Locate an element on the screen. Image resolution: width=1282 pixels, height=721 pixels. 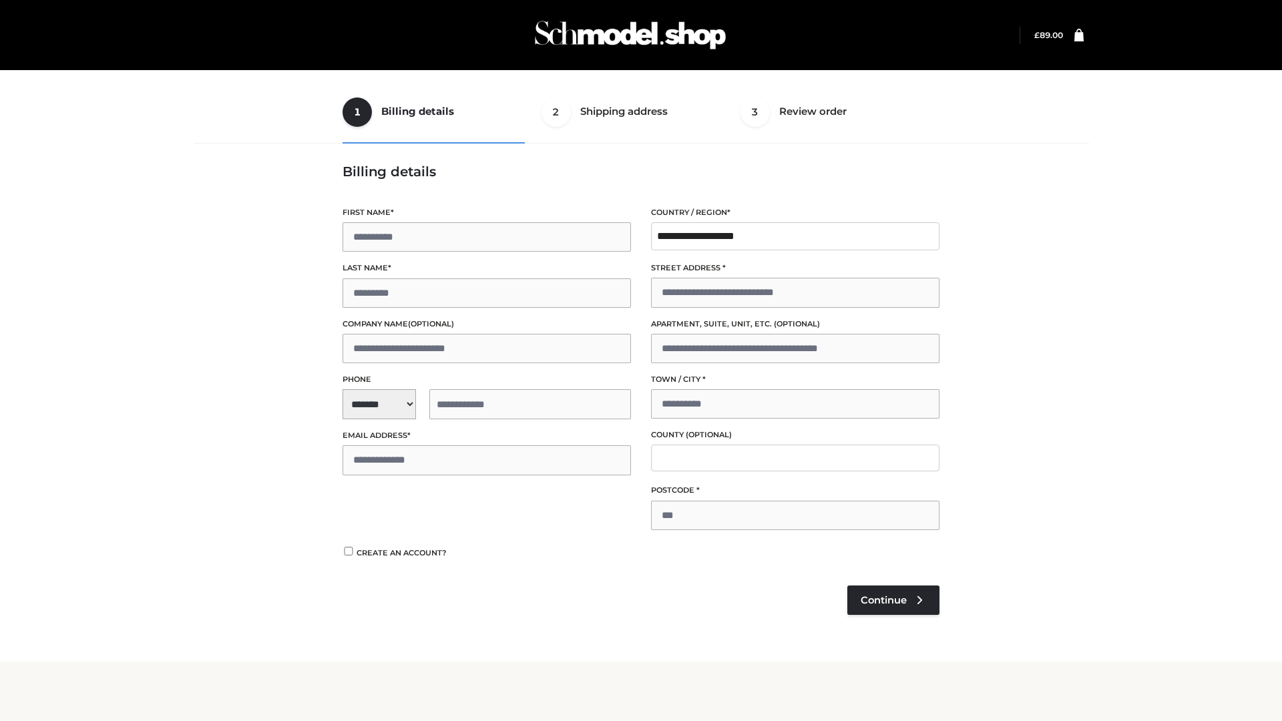
a: £89.00 is located at coordinates (1048, 35).